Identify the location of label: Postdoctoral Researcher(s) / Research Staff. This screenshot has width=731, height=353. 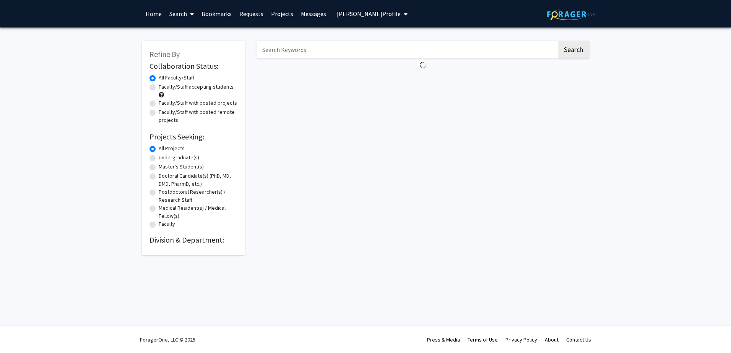
(198, 196).